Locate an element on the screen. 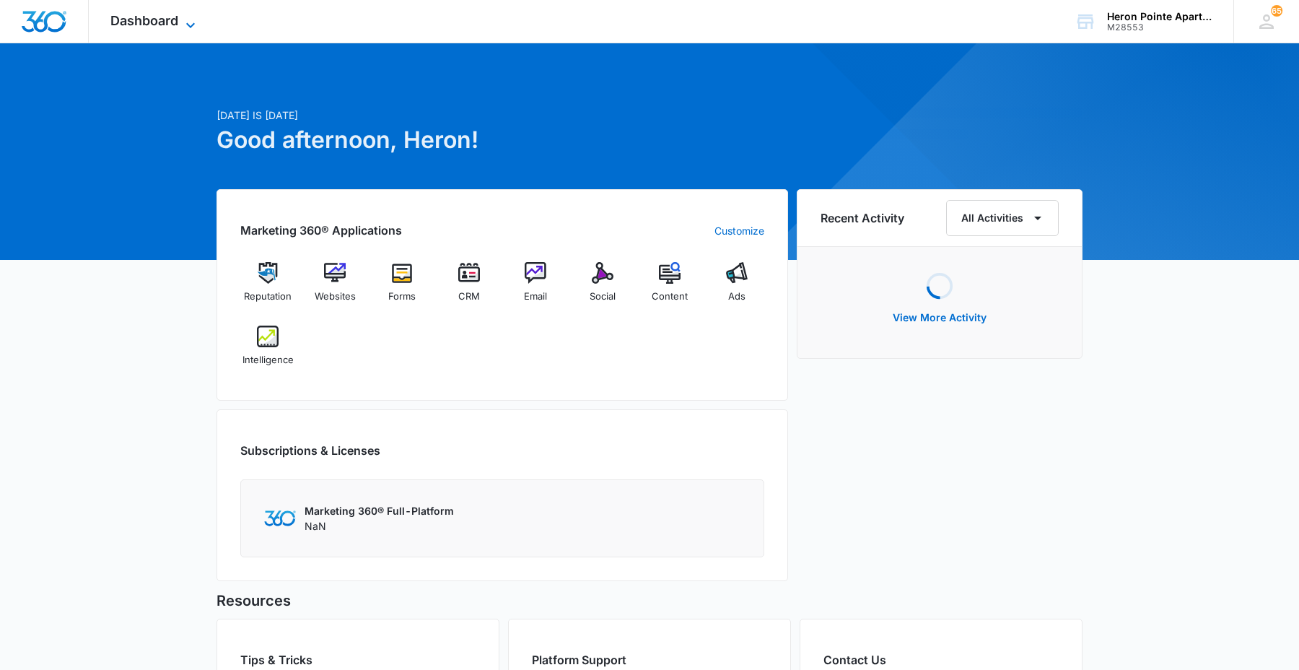 Image resolution: width=1299 pixels, height=670 pixels. a: CRM is located at coordinates (468, 288).